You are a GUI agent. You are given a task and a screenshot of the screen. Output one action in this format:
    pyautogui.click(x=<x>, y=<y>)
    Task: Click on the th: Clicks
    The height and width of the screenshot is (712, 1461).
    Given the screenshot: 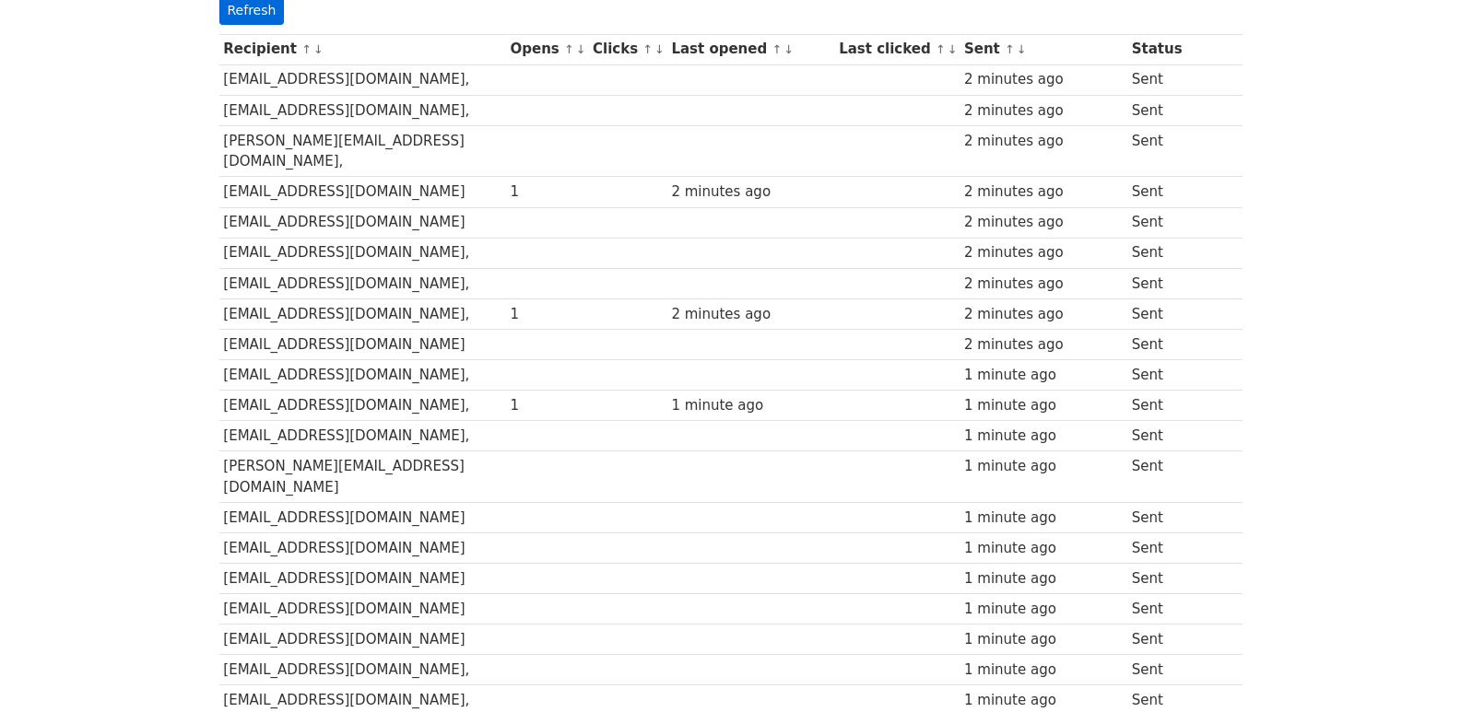 What is the action you would take?
    pyautogui.click(x=627, y=49)
    